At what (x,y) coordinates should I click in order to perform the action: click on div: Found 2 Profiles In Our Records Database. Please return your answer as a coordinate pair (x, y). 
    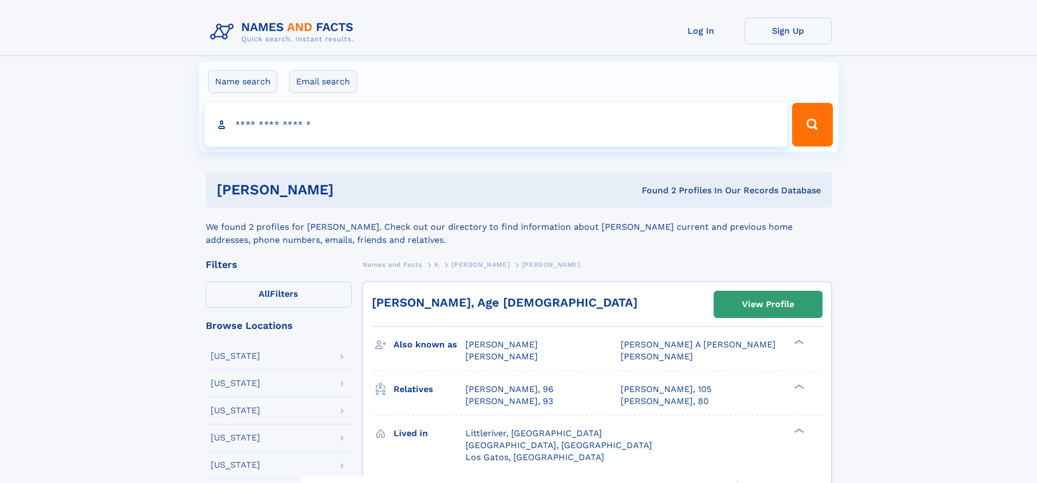
    Looking at the image, I should click on (654, 190).